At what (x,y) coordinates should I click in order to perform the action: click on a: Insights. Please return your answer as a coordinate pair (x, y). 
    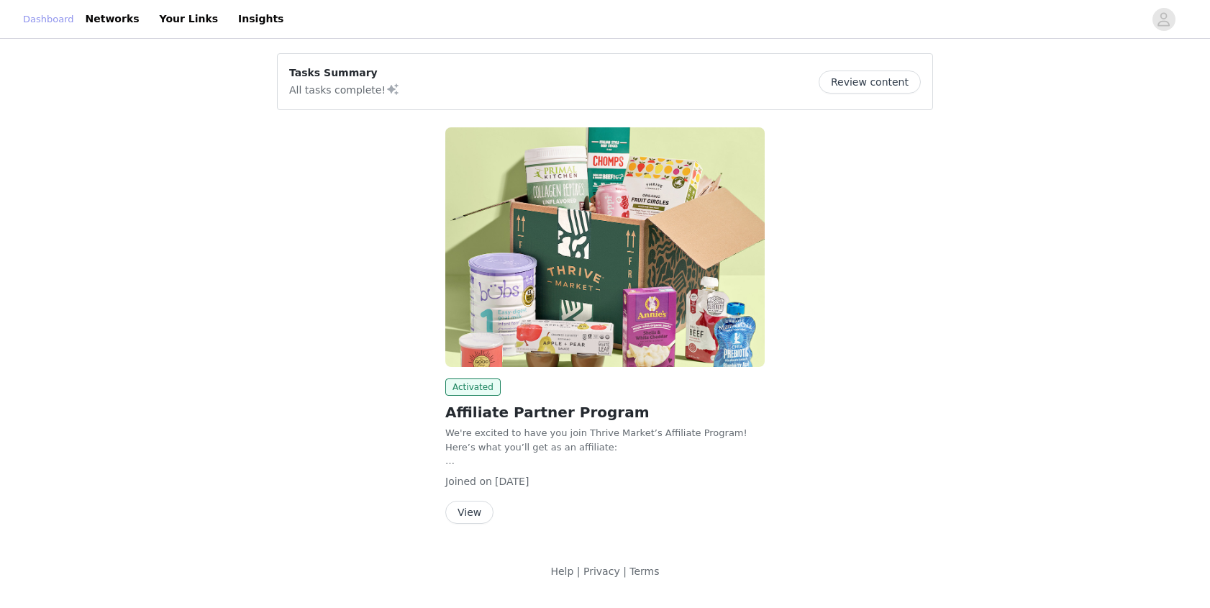
    Looking at the image, I should click on (260, 19).